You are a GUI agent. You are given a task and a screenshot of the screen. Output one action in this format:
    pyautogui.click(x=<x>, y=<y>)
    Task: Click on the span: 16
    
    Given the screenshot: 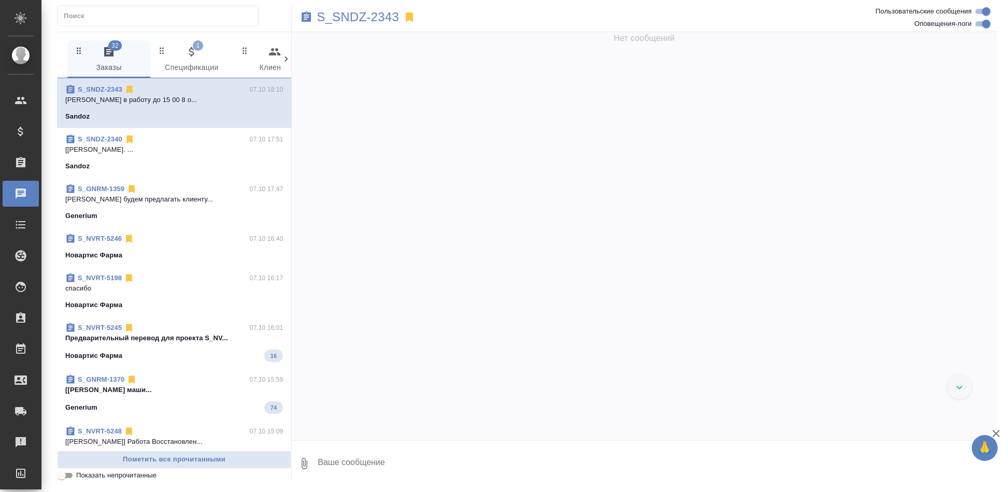 What is the action you would take?
    pyautogui.click(x=274, y=356)
    